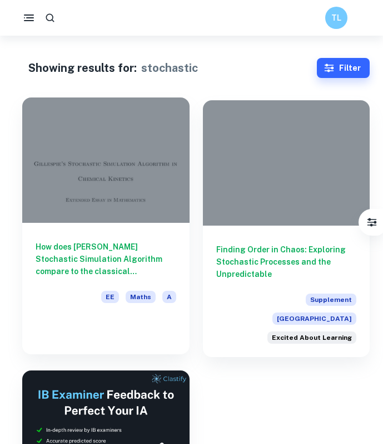 The width and height of the screenshot is (383, 444). What do you see at coordinates (141, 297) in the screenshot?
I see `span: Maths` at bounding box center [141, 297].